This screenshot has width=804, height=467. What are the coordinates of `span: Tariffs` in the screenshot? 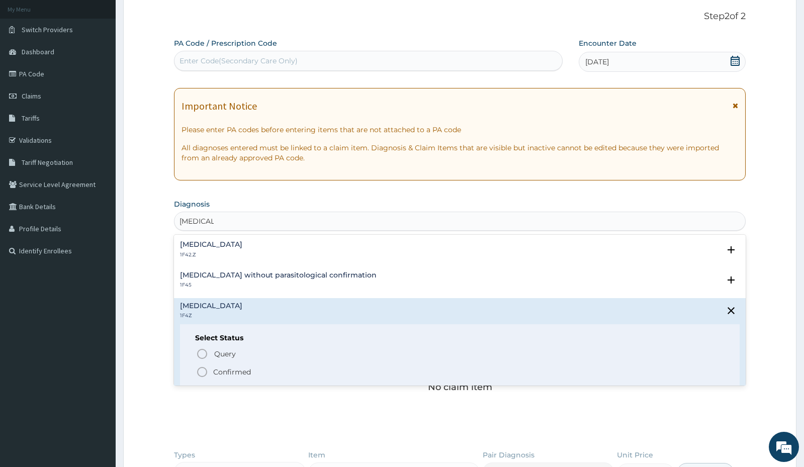 It's located at (31, 118).